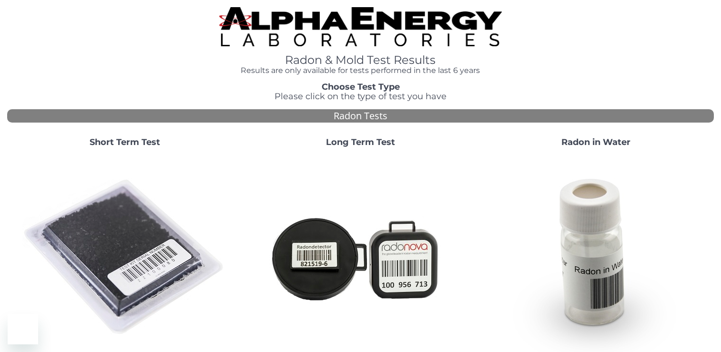 This screenshot has width=721, height=352. What do you see at coordinates (360, 71) in the screenshot?
I see `h4: Results are only available for tests performed in the last 6 years` at bounding box center [360, 71].